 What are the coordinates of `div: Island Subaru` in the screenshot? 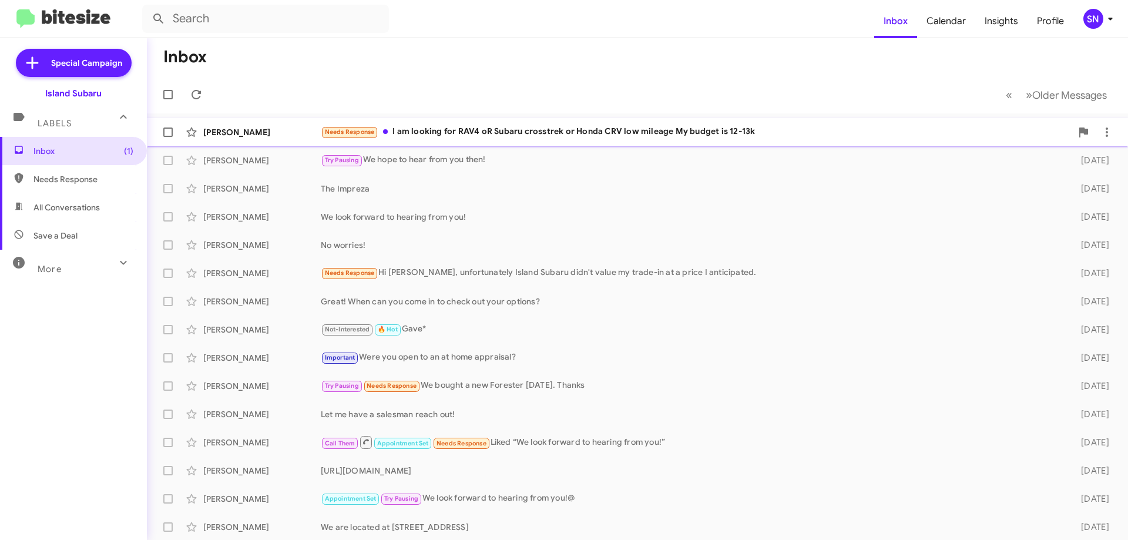 It's located at (73, 93).